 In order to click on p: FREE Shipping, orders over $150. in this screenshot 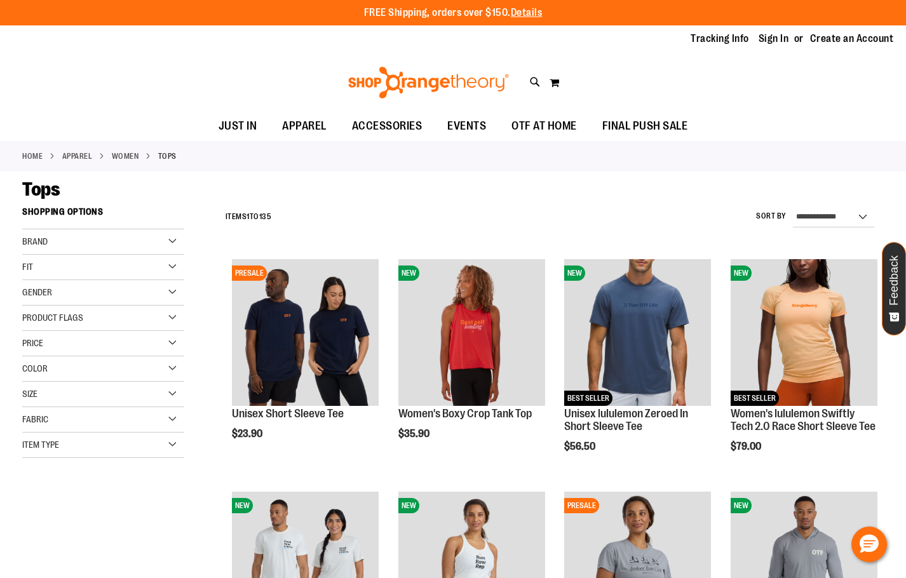, I will do `click(453, 13)`.